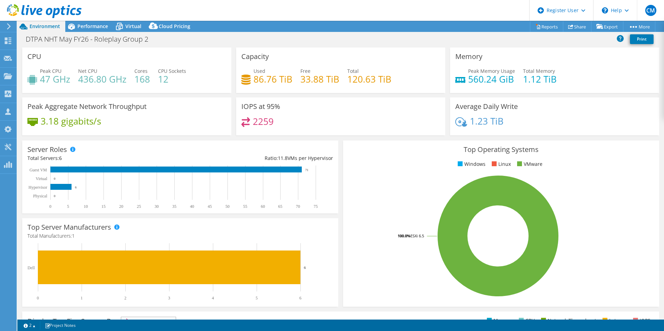 This screenshot has width=664, height=331. Describe the element at coordinates (487, 121) in the screenshot. I see `h4: 1.23 TiB` at that location.